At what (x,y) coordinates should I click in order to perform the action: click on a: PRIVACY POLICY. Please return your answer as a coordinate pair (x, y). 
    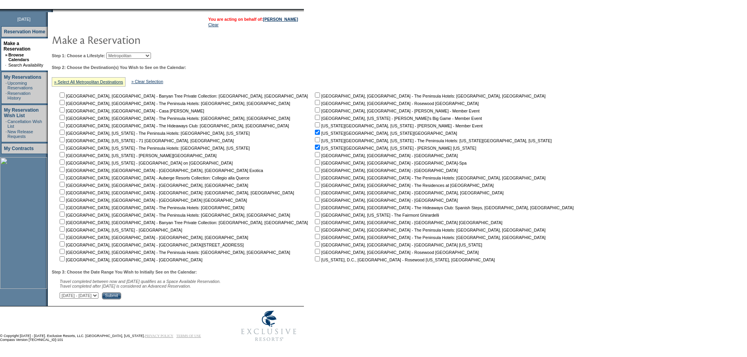
    Looking at the image, I should click on (159, 336).